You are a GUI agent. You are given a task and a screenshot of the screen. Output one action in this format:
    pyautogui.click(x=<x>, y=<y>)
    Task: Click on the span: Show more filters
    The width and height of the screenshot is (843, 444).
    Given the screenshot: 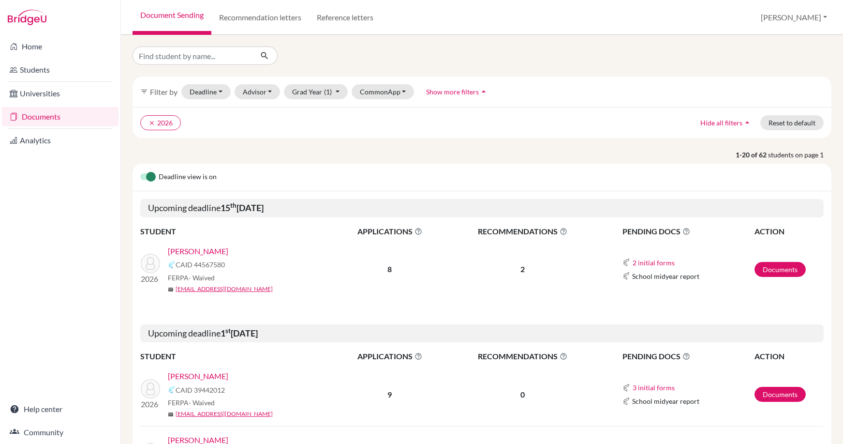 What is the action you would take?
    pyautogui.click(x=452, y=91)
    